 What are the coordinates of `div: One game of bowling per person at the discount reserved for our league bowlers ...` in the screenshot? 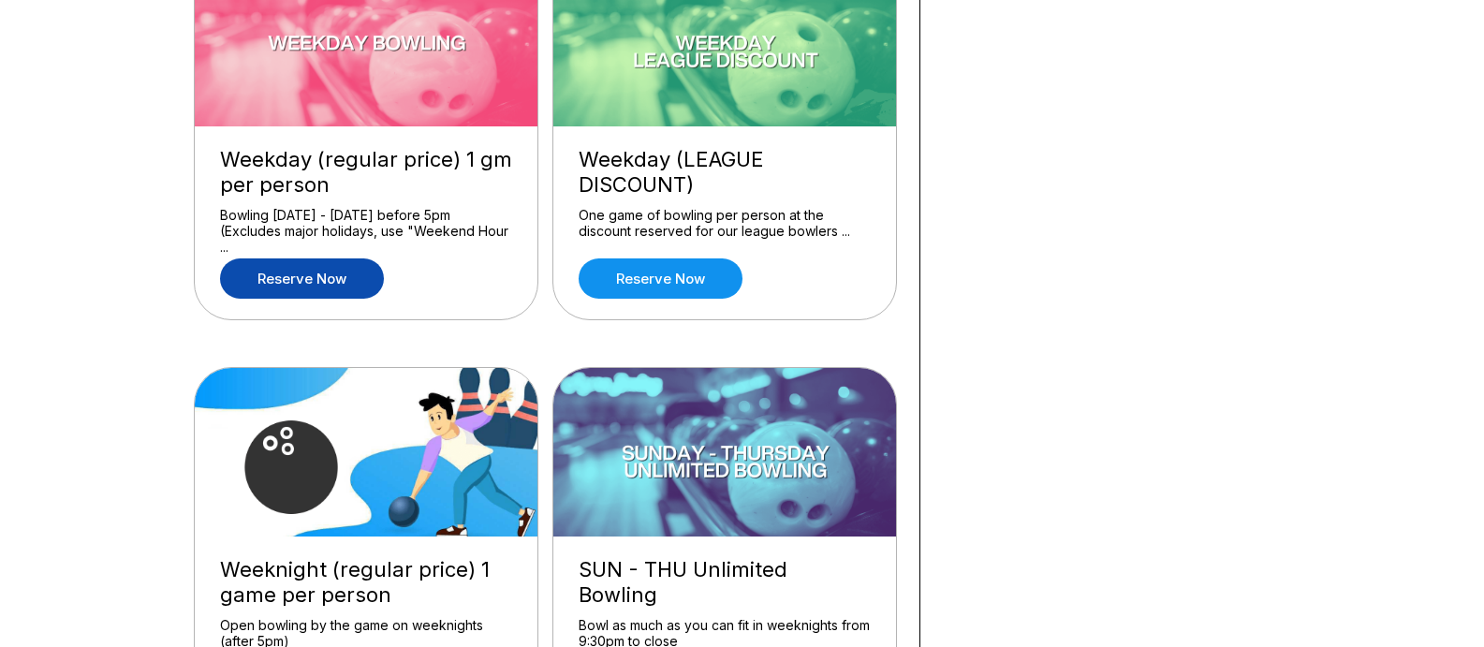 It's located at (725, 223).